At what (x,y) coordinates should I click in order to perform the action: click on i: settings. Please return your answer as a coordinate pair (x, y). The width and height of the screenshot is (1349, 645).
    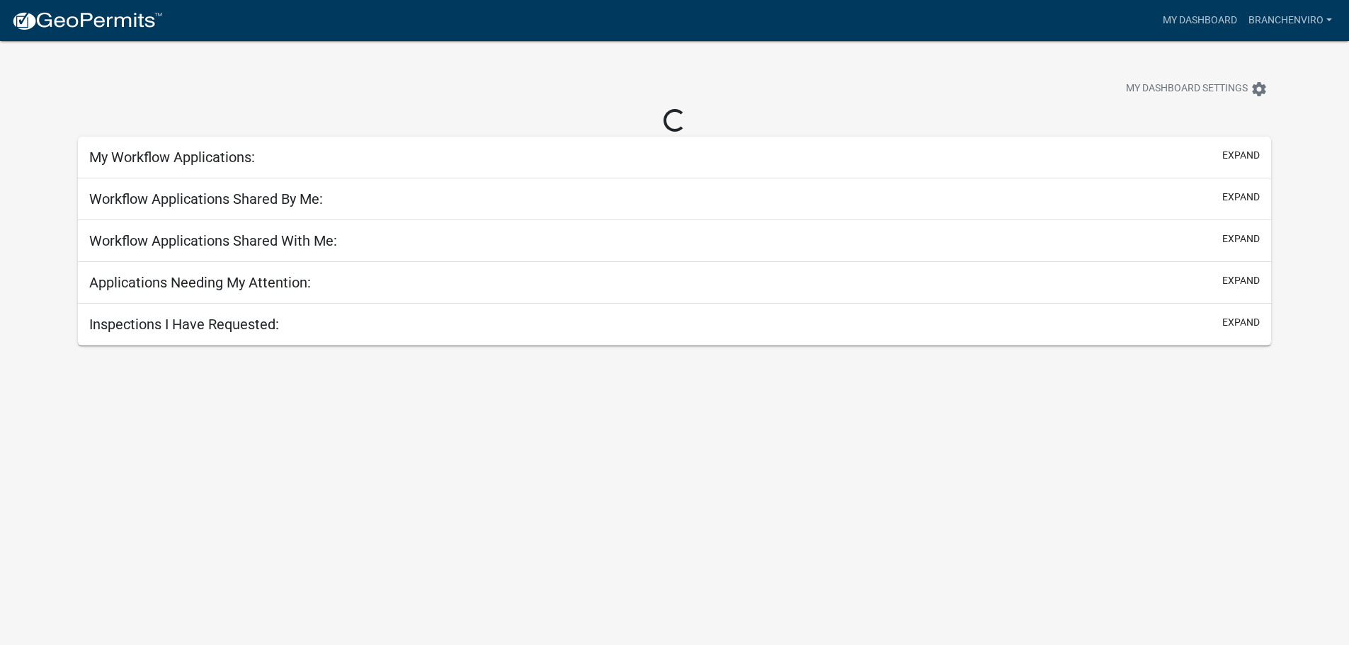
    Looking at the image, I should click on (1259, 89).